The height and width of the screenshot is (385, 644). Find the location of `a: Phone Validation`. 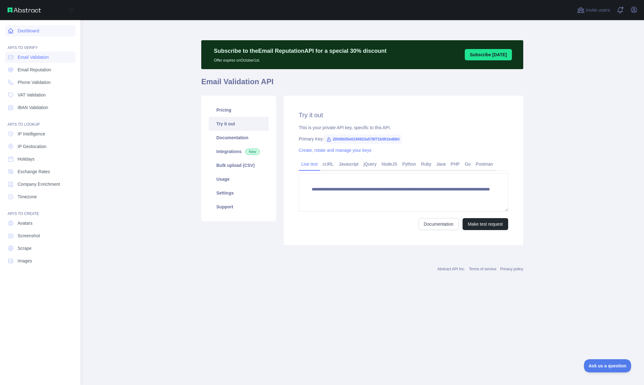

a: Phone Validation is located at coordinates (40, 82).